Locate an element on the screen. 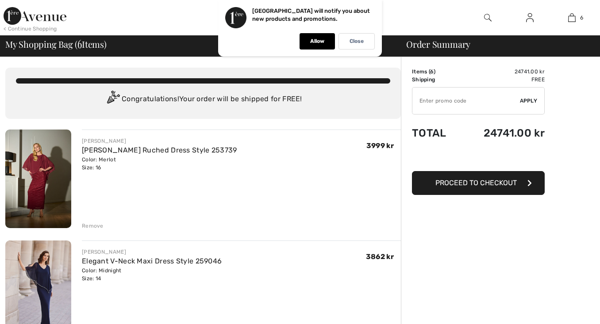  span: 3862 kr is located at coordinates (379, 256).